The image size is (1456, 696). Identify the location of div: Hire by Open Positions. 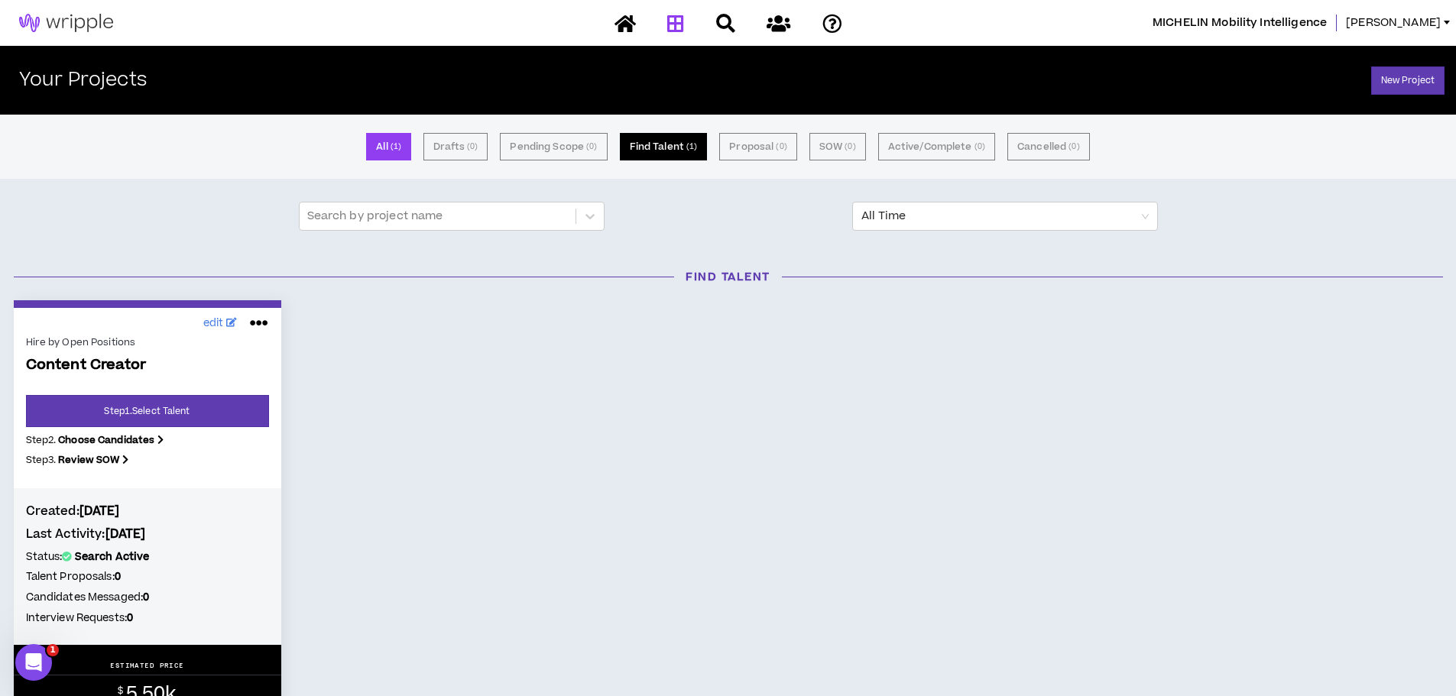
(147, 342).